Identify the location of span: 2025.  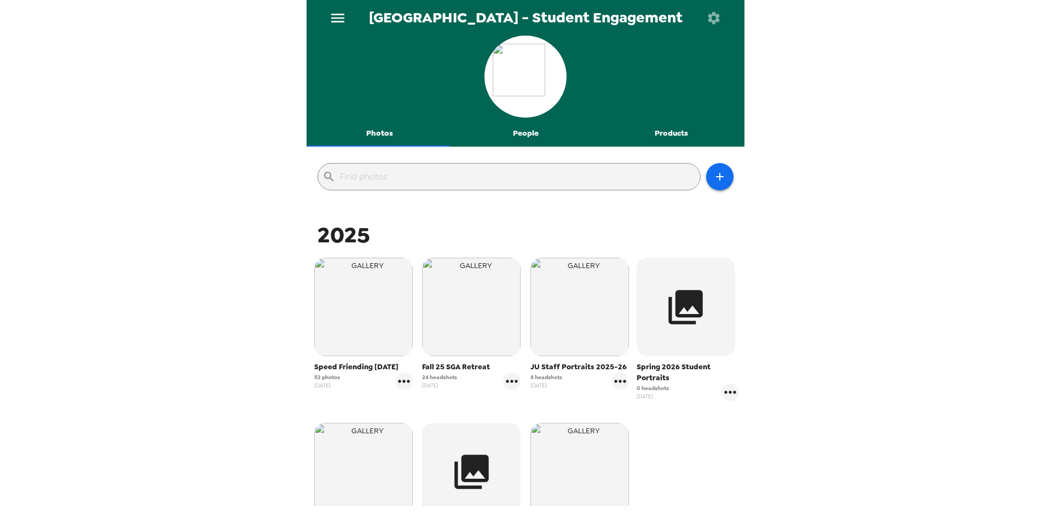
(344, 235).